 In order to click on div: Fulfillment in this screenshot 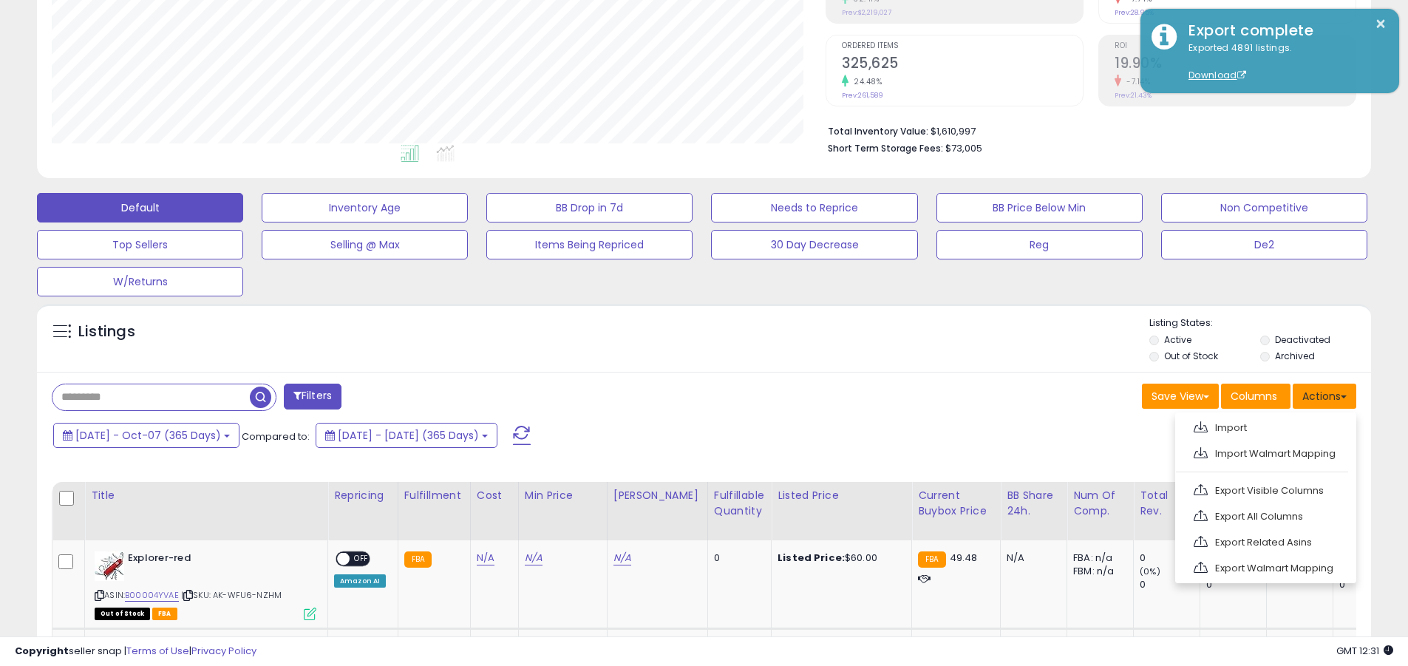, I will do `click(434, 495)`.